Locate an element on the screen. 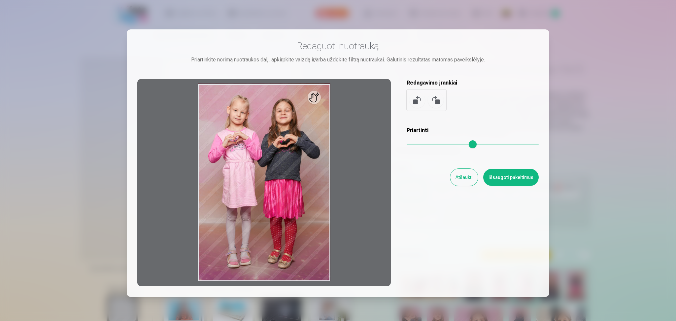 The height and width of the screenshot is (321, 676). h3: Redaguoti nuotrauką is located at coordinates (338, 46).